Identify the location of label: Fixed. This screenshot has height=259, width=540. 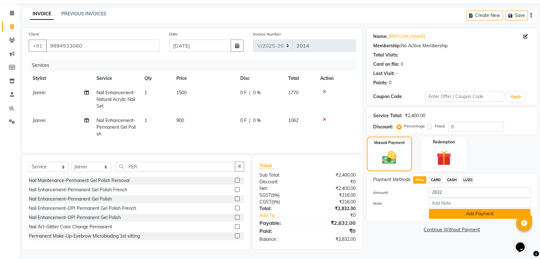
(439, 126).